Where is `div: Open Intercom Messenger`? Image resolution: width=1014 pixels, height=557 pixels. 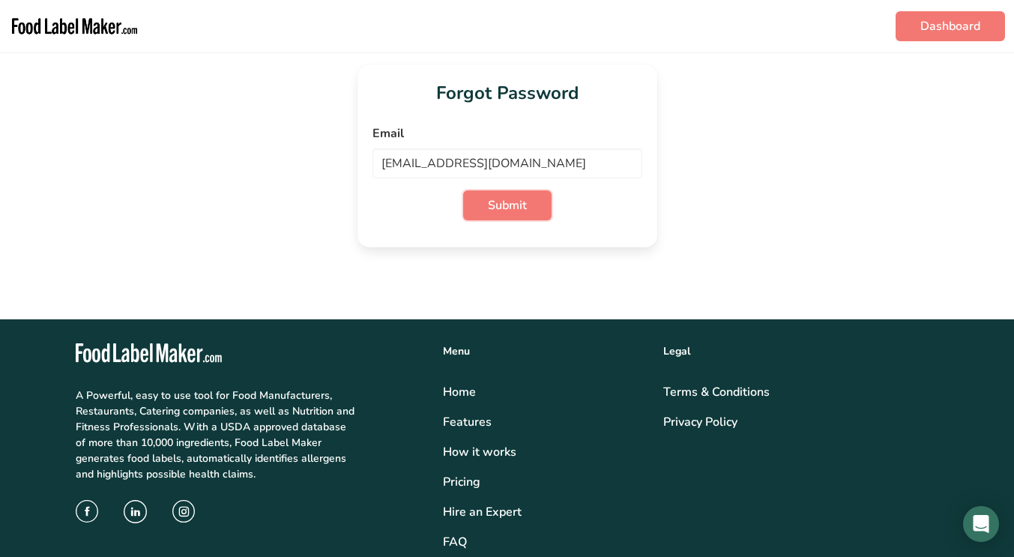
div: Open Intercom Messenger is located at coordinates (981, 524).